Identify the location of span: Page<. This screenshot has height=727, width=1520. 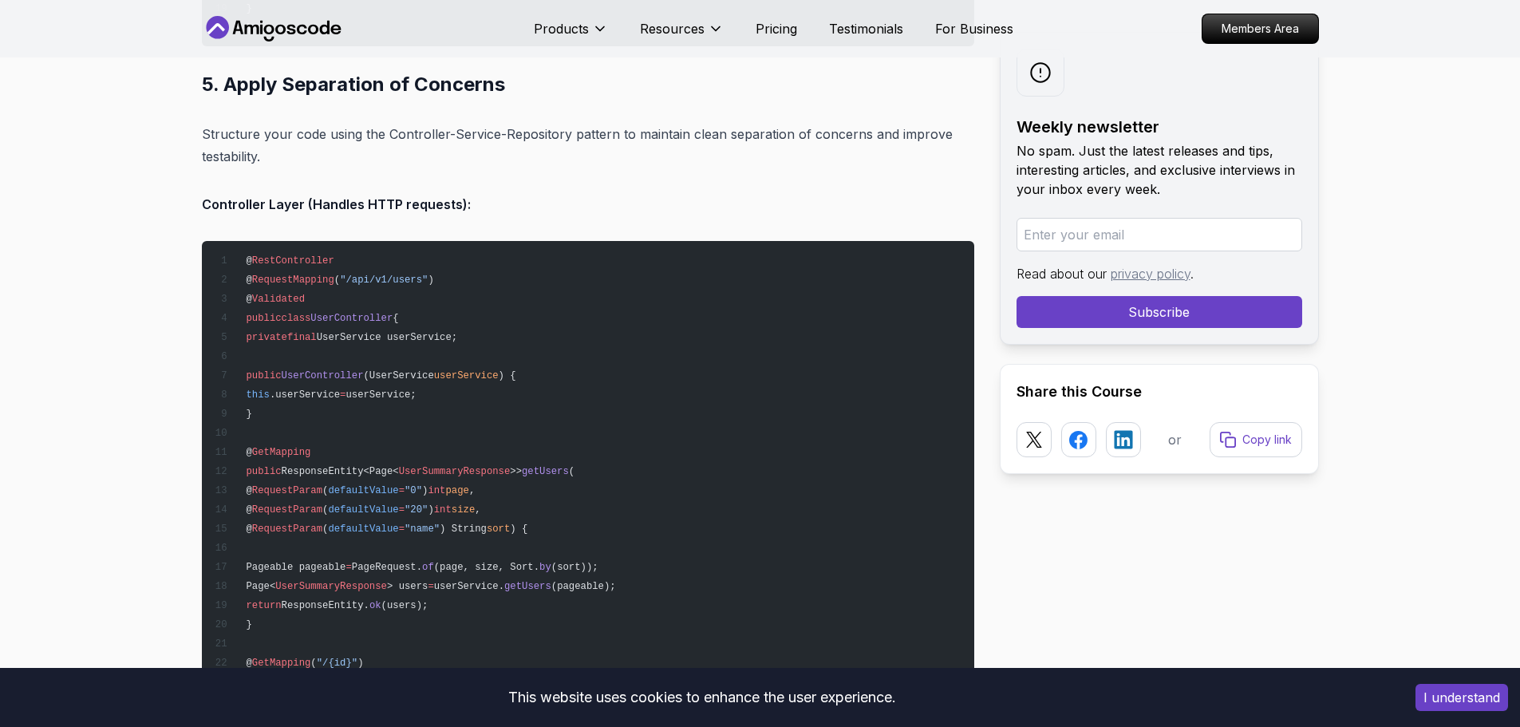
(260, 586).